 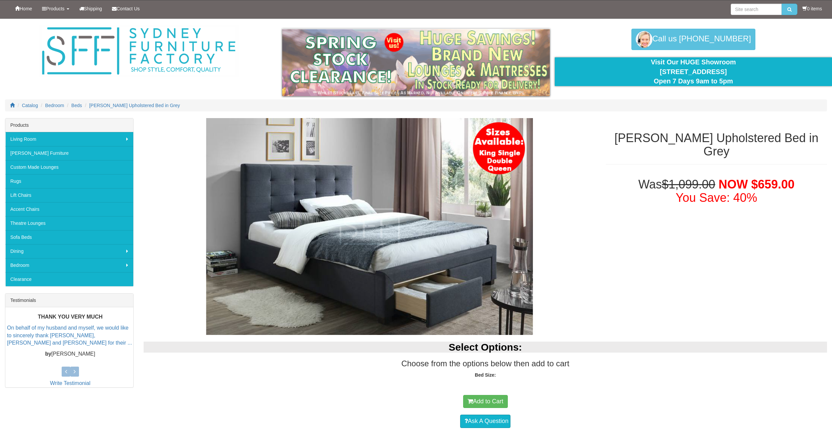 I want to click on a: Shipping, so click(x=91, y=9).